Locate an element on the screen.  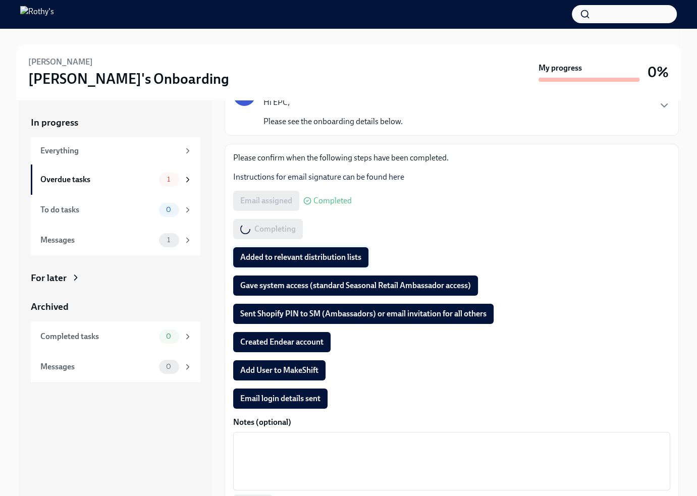
a: Instructions for email signature can be found here is located at coordinates (318, 177).